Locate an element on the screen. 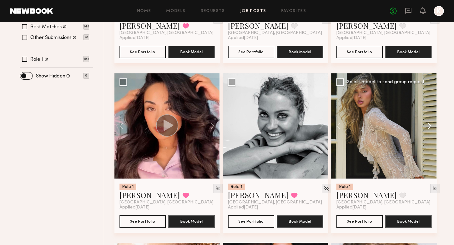 This screenshot has width=454, height=245. a: Models is located at coordinates (176, 11).